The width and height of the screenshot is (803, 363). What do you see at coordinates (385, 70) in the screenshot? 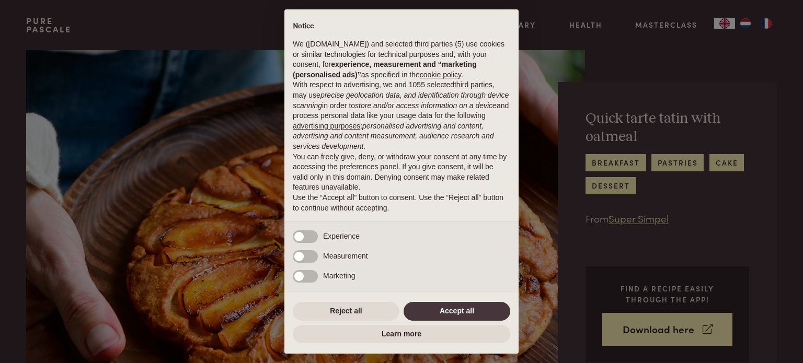
I see `strong: experience, measurement and “marketing (personalised ads)”` at bounding box center [385, 70].